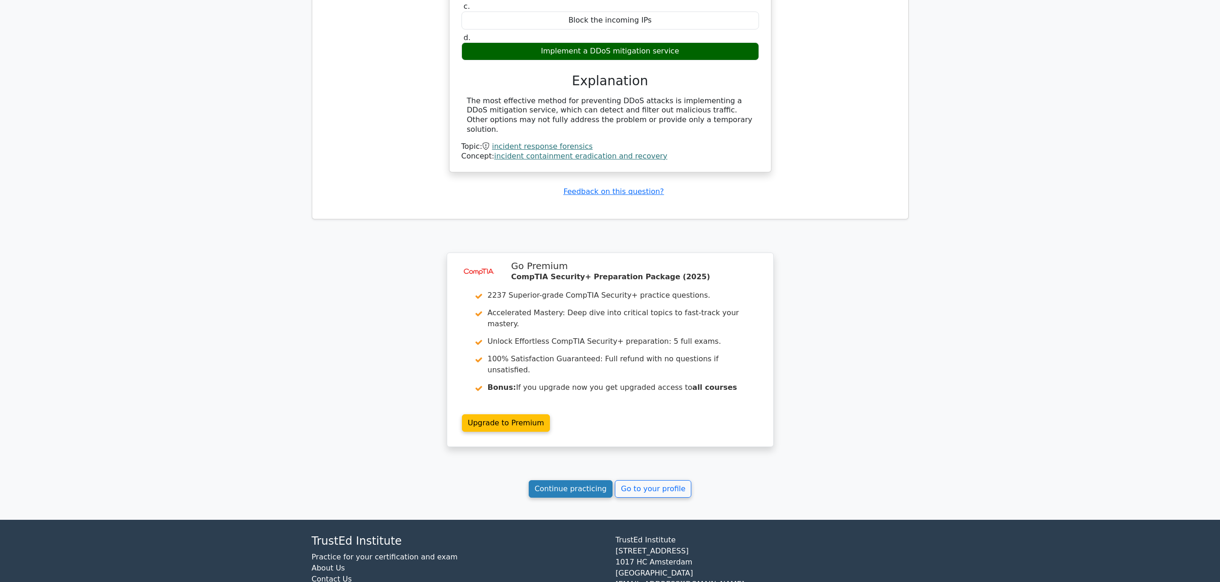  I want to click on u: Feedback on this question?, so click(613, 191).